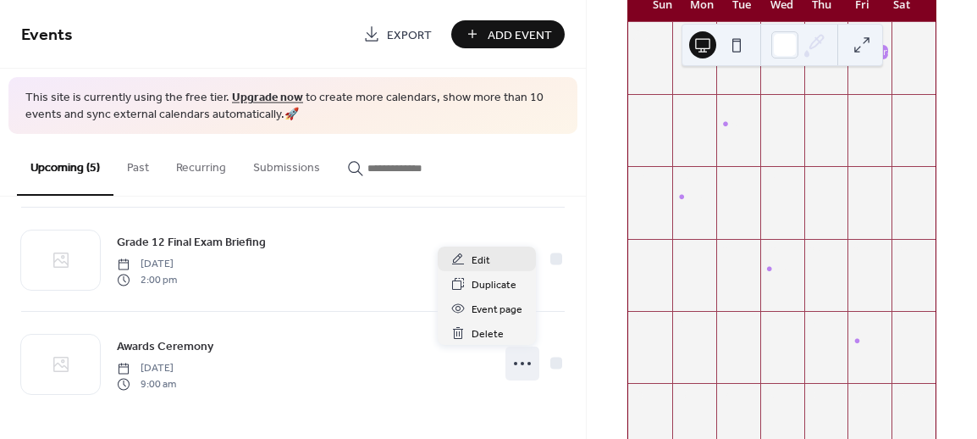  Describe the element at coordinates (138, 163) in the screenshot. I see `button: Past` at that location.